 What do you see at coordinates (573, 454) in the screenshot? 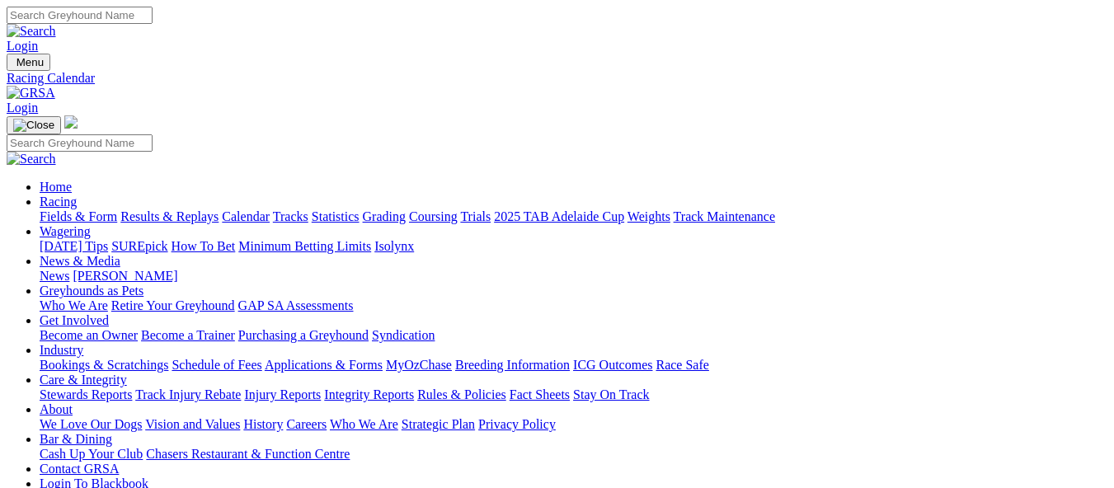
I see `div: Bar & Dining` at bounding box center [573, 454].